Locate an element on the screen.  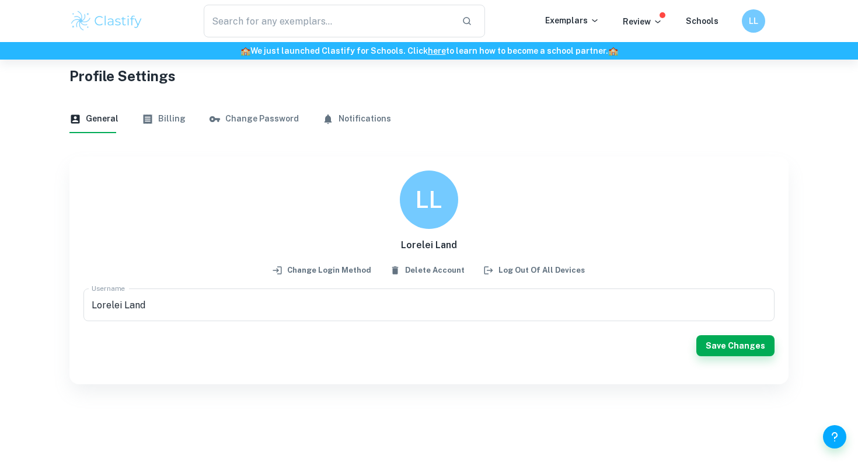
p: Exemplars is located at coordinates (572, 20).